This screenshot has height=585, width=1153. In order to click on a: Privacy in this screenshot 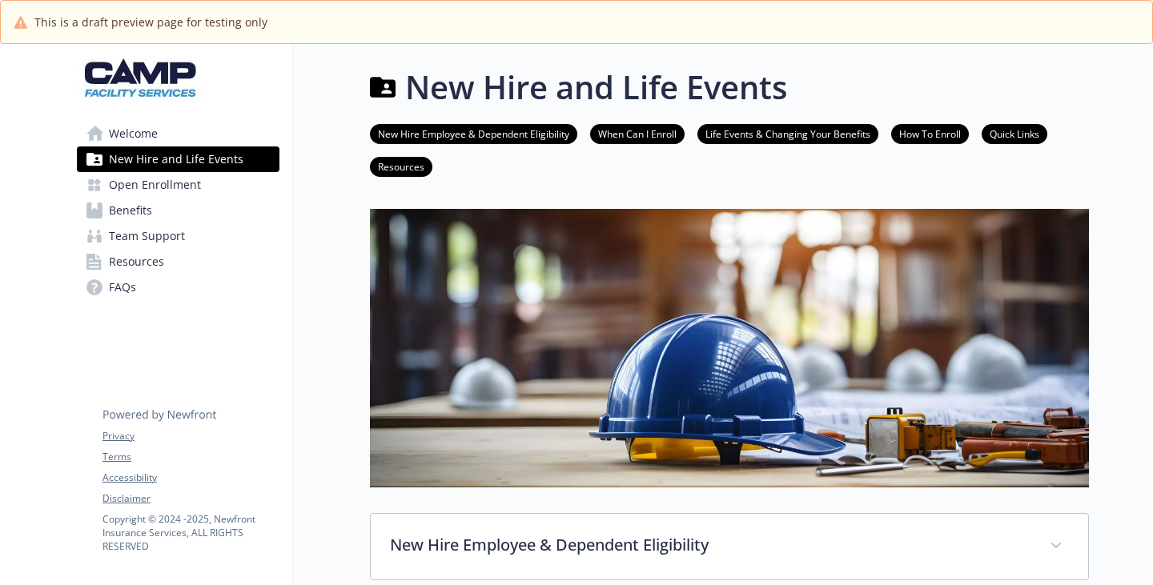, I will do `click(191, 436)`.